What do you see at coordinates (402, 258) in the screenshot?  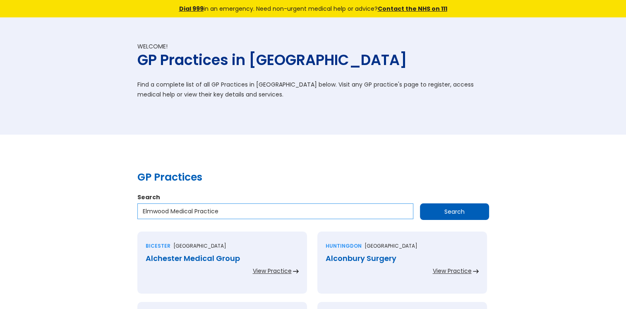 I see `div: Alconbury Surgery` at bounding box center [402, 258].